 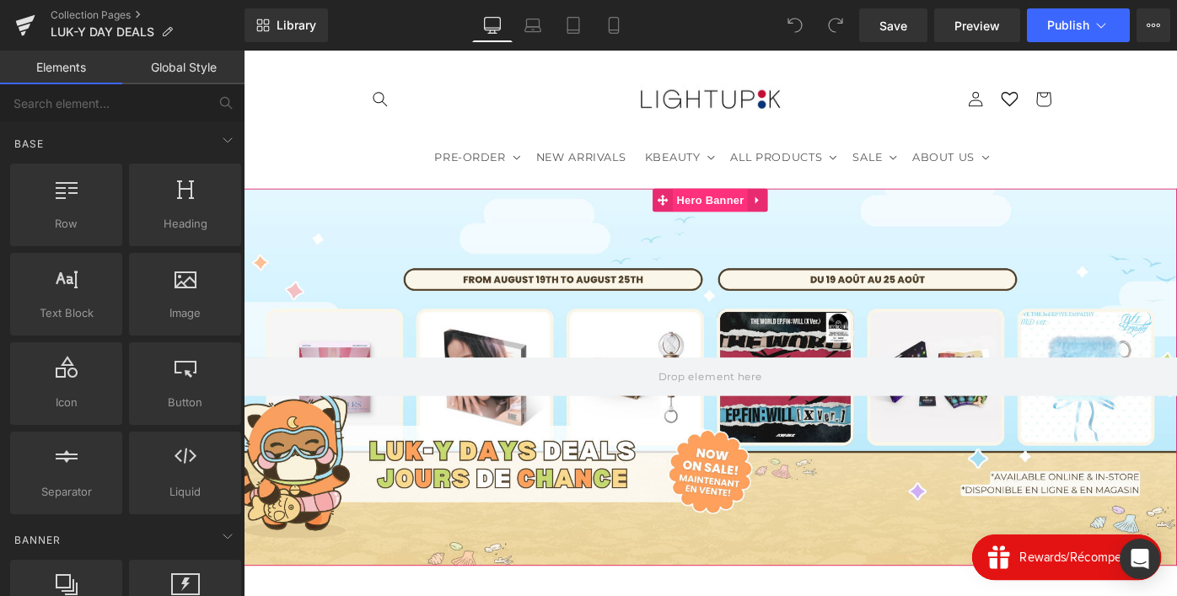 I want to click on button: Publish, so click(x=1078, y=25).